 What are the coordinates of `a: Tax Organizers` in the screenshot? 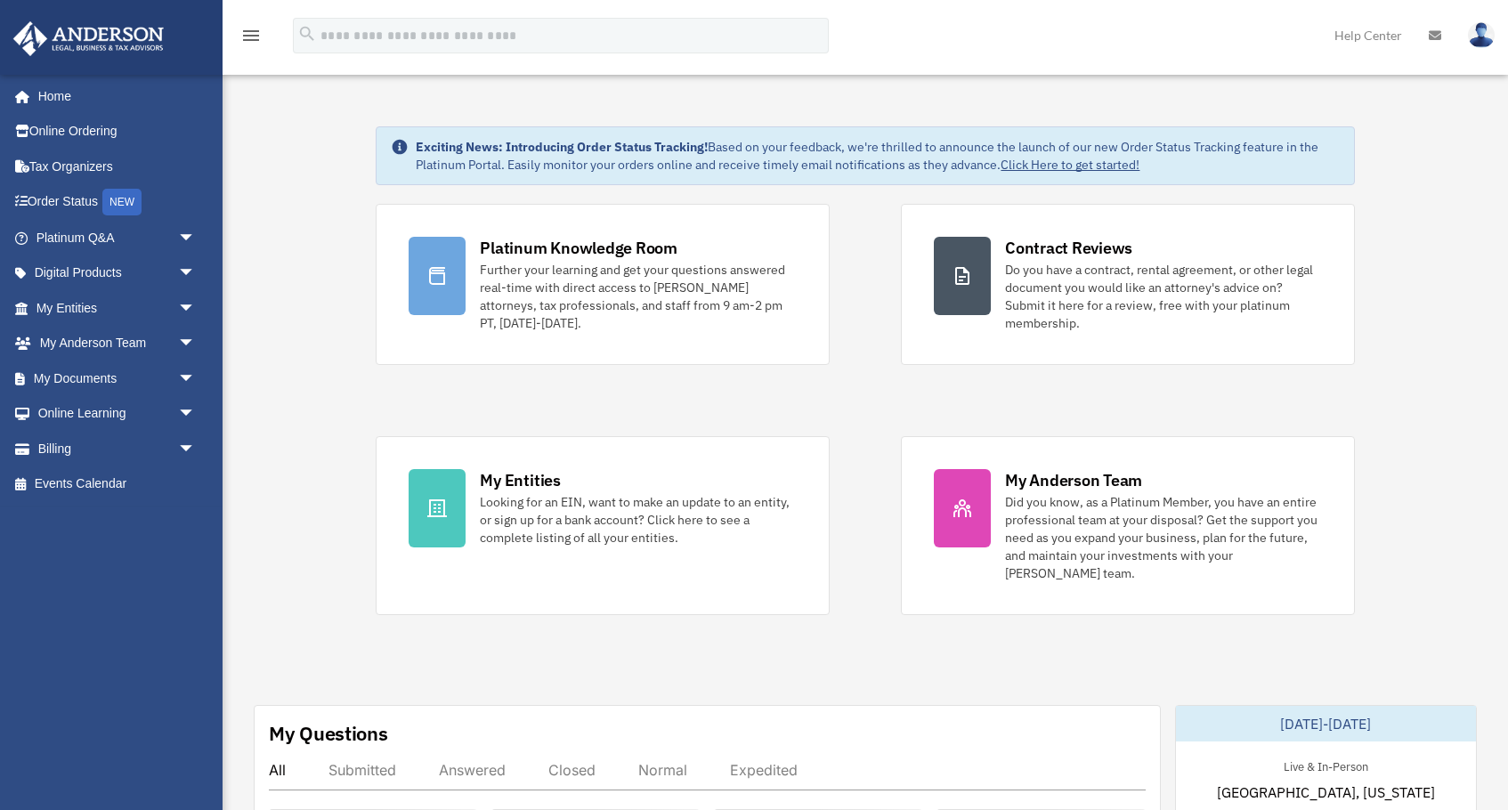 It's located at (118, 166).